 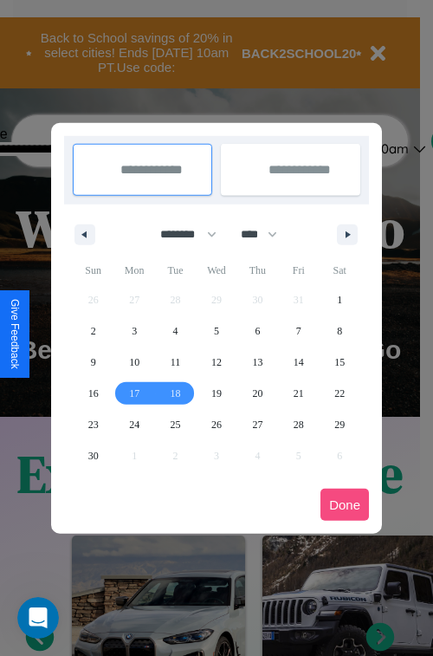 What do you see at coordinates (257, 331) in the screenshot?
I see `button: 6` at bounding box center [257, 331].